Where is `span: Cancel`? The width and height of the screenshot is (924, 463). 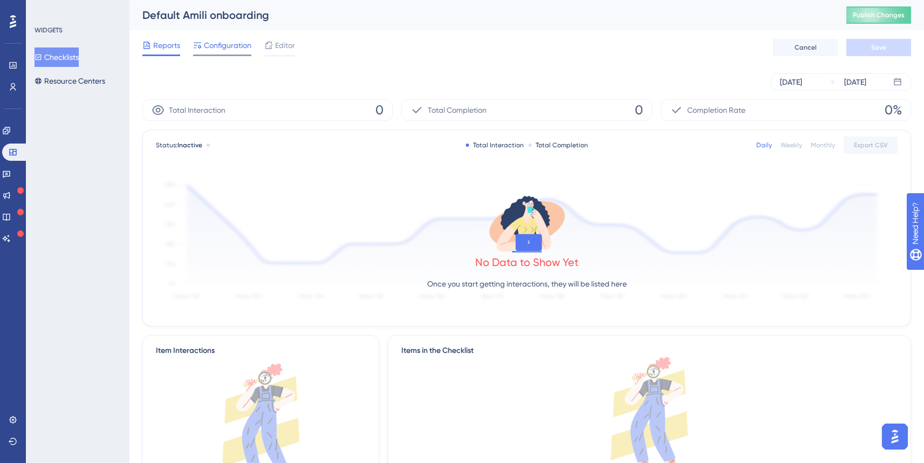 span: Cancel is located at coordinates (805, 47).